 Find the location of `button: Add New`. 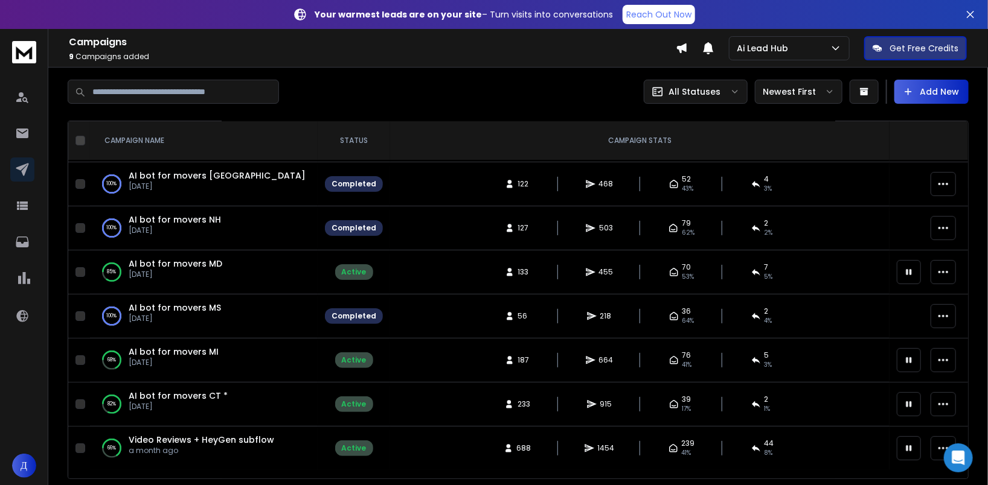

button: Add New is located at coordinates (931, 92).